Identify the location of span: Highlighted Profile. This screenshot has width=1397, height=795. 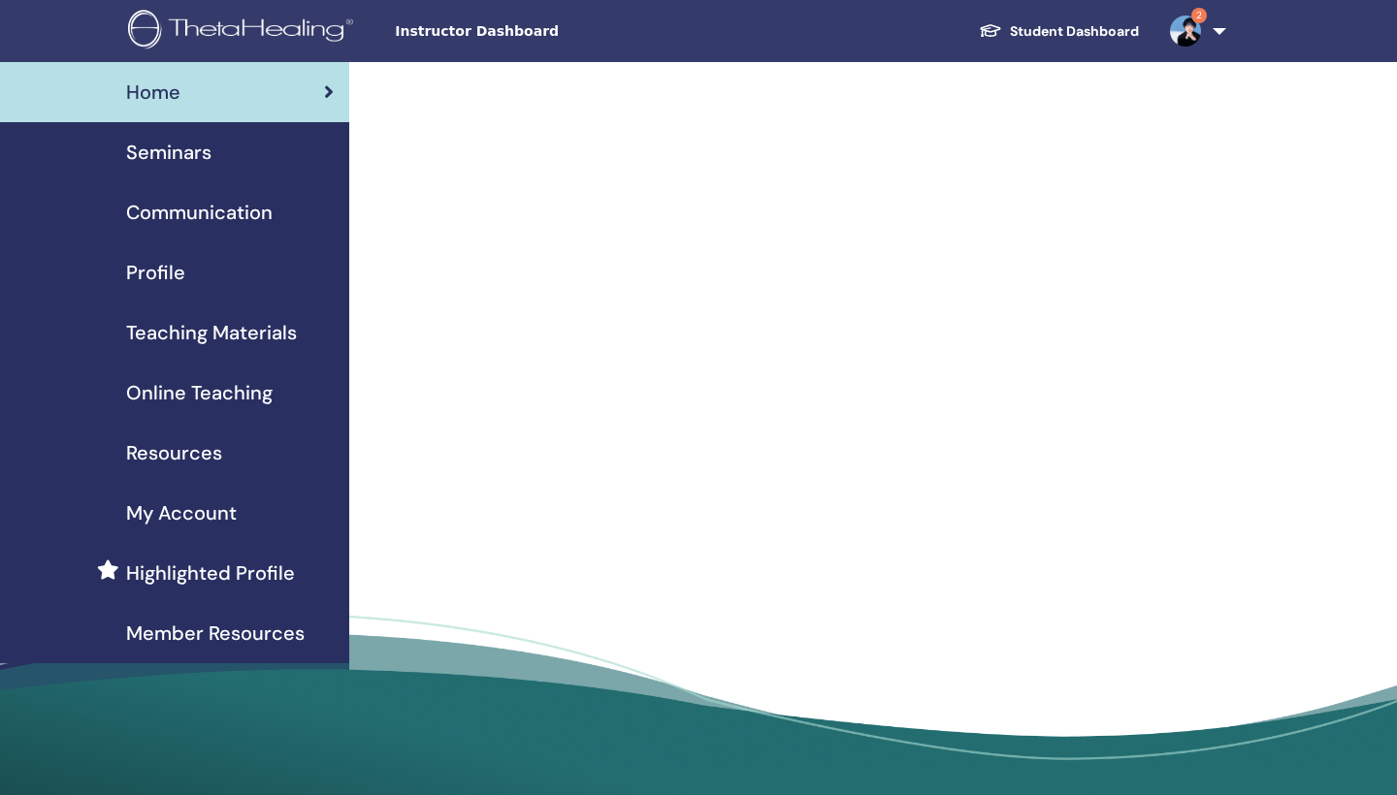
(210, 573).